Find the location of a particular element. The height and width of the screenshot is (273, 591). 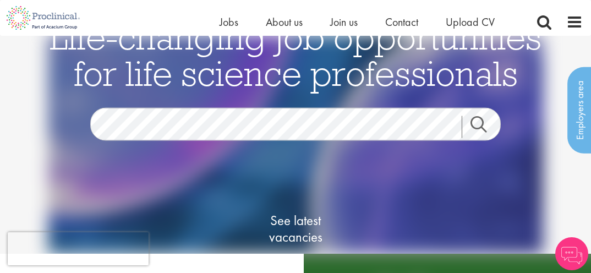

span: About us is located at coordinates (284, 22).